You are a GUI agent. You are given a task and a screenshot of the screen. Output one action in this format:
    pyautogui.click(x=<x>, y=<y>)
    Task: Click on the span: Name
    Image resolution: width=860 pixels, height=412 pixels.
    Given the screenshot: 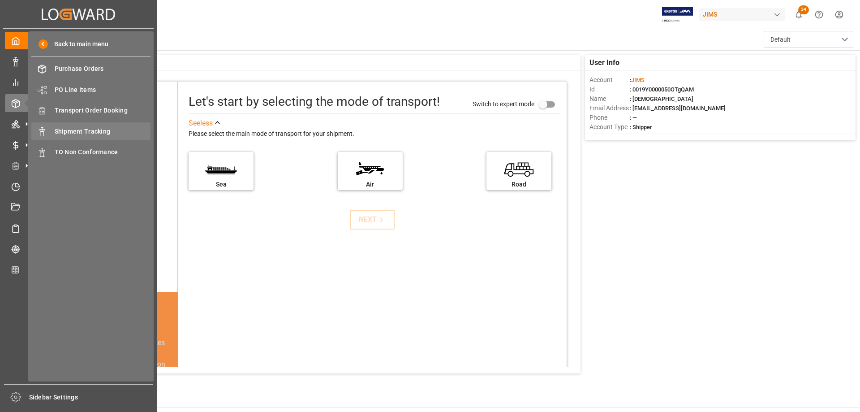 What is the action you would take?
    pyautogui.click(x=610, y=99)
    